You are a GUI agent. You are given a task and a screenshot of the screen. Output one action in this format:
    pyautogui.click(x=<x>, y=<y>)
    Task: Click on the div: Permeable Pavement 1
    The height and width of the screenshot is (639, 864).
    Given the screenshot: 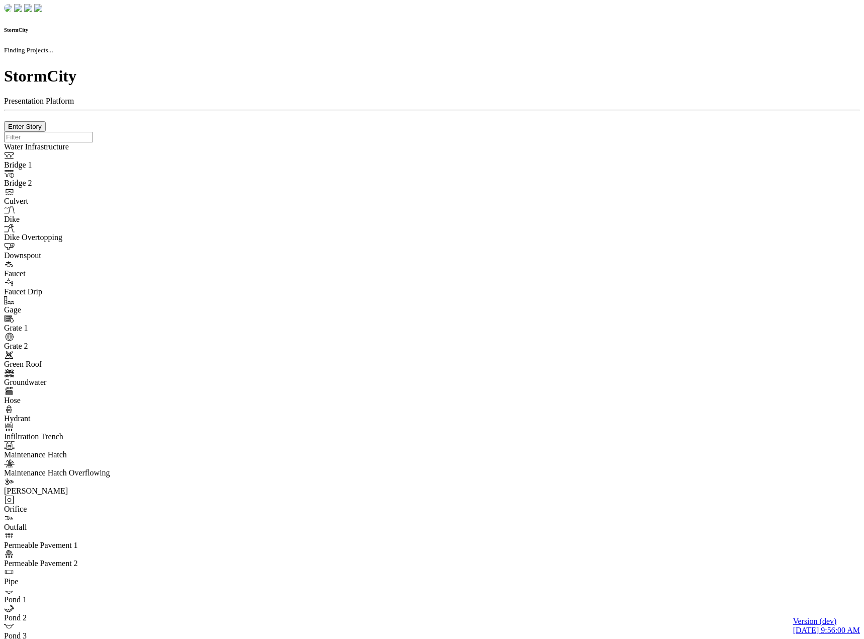 What is the action you would take?
    pyautogui.click(x=72, y=545)
    